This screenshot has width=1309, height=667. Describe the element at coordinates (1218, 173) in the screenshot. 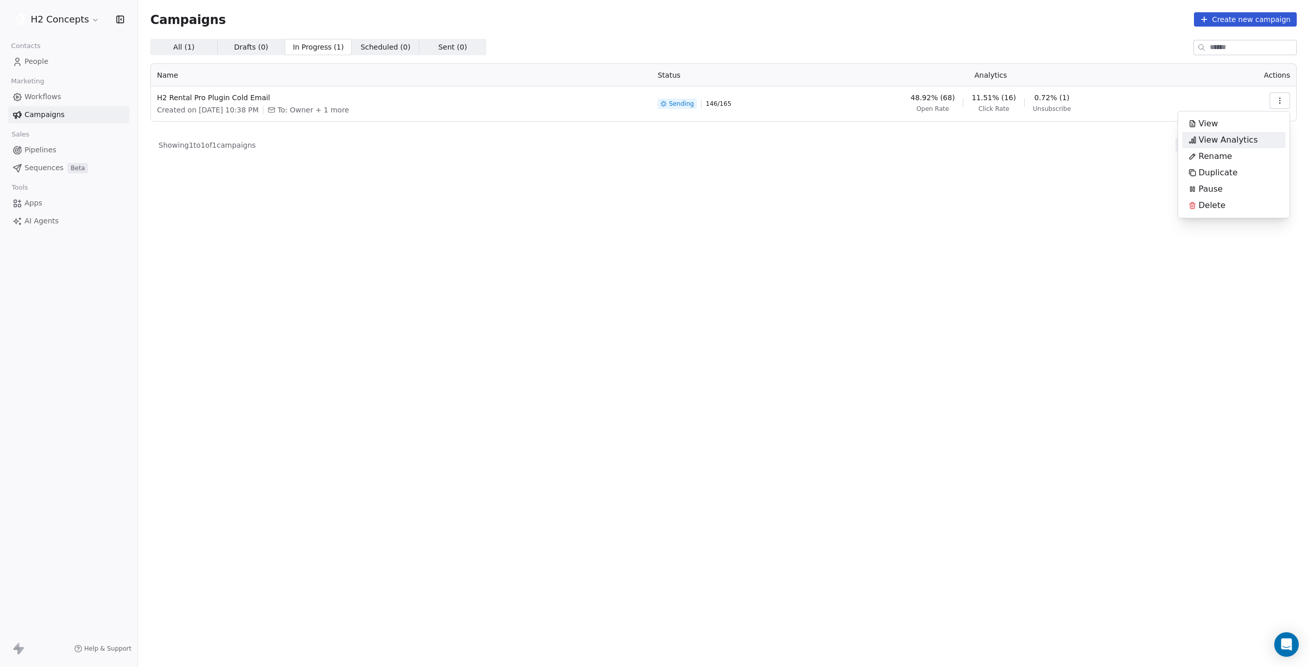

I see `span: Duplicate` at that location.